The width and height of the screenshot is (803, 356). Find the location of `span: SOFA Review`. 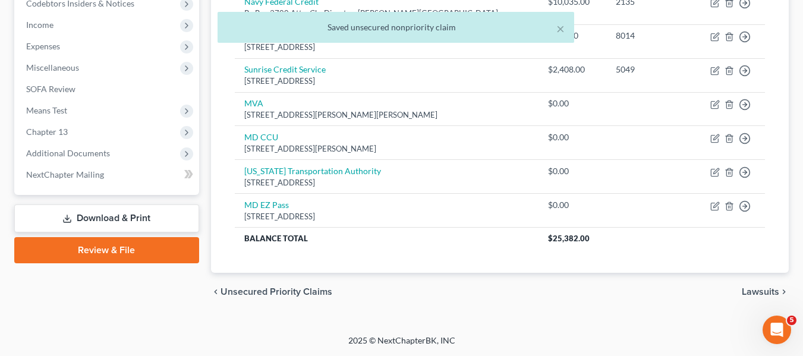

span: SOFA Review is located at coordinates (51, 89).